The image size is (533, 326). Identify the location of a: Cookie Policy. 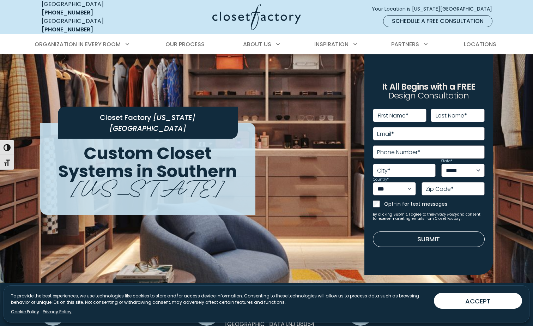
(25, 312).